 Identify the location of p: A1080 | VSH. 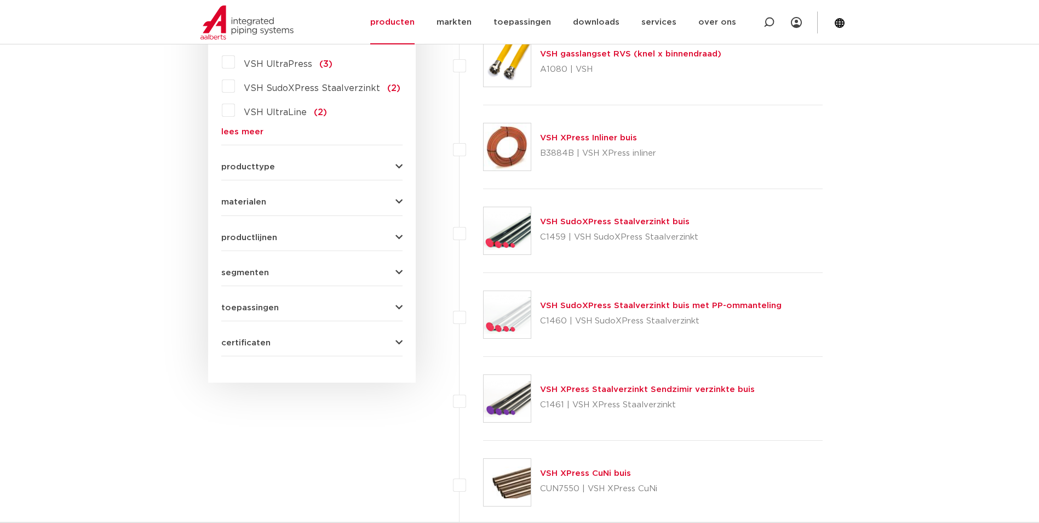
(630, 70).